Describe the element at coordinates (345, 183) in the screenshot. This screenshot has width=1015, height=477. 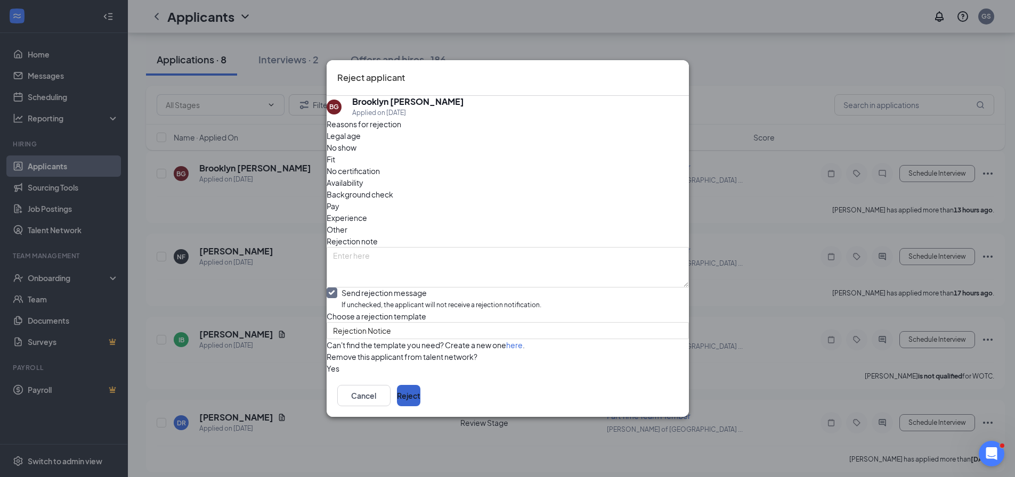
I see `span: Availability` at that location.